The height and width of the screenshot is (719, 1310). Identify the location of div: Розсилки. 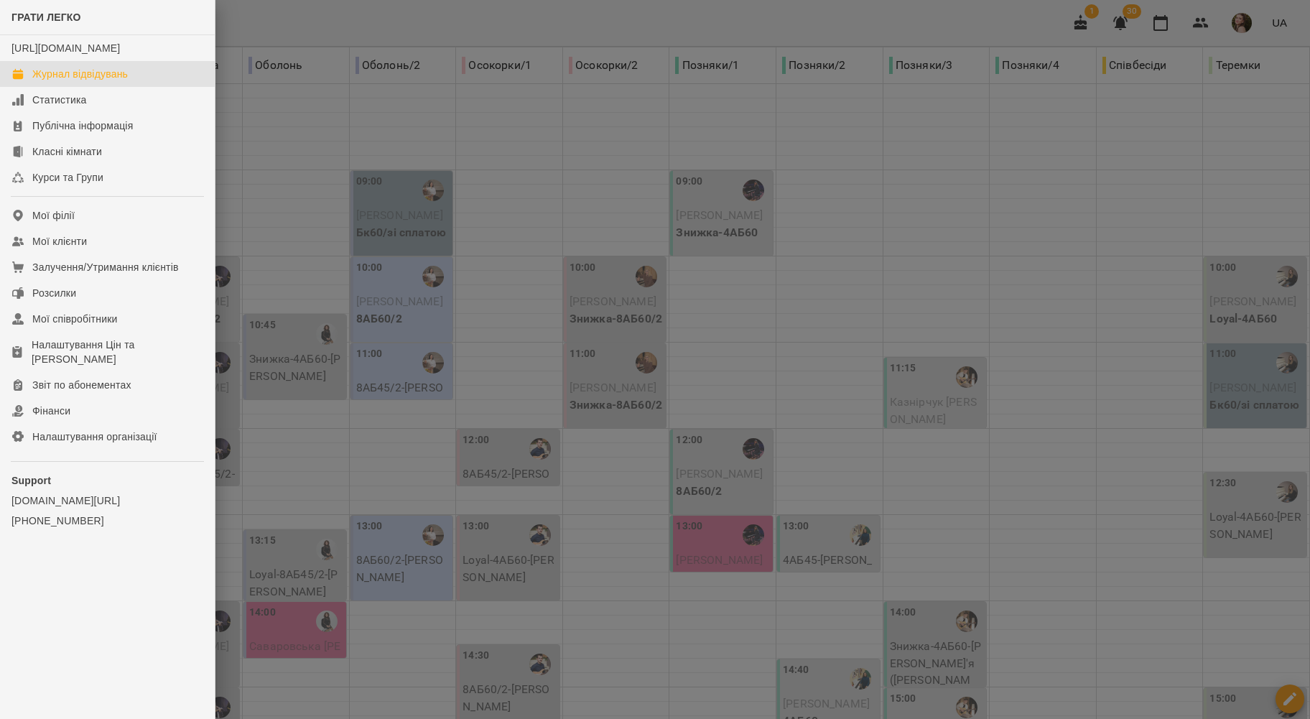
(54, 293).